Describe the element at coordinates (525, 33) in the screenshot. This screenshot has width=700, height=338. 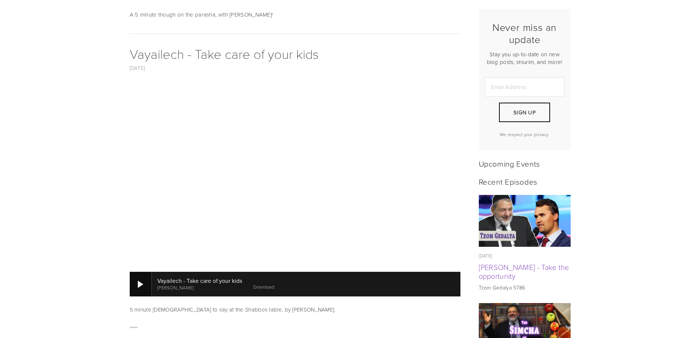
I see `h2: Never miss an update` at that location.